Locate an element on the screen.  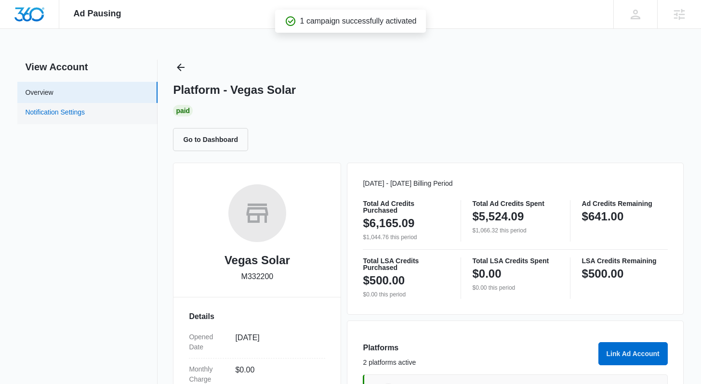
a: Notification Settings is located at coordinates (55, 114).